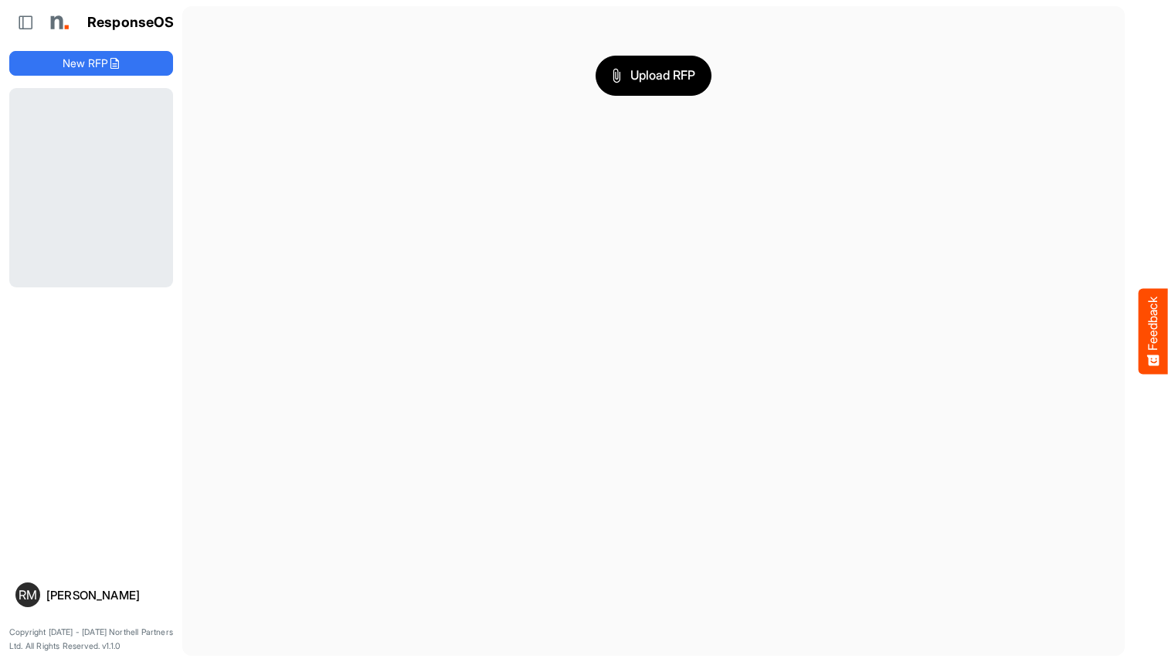 This screenshot has width=1168, height=662. I want to click on span: Upload RFP, so click(653, 76).